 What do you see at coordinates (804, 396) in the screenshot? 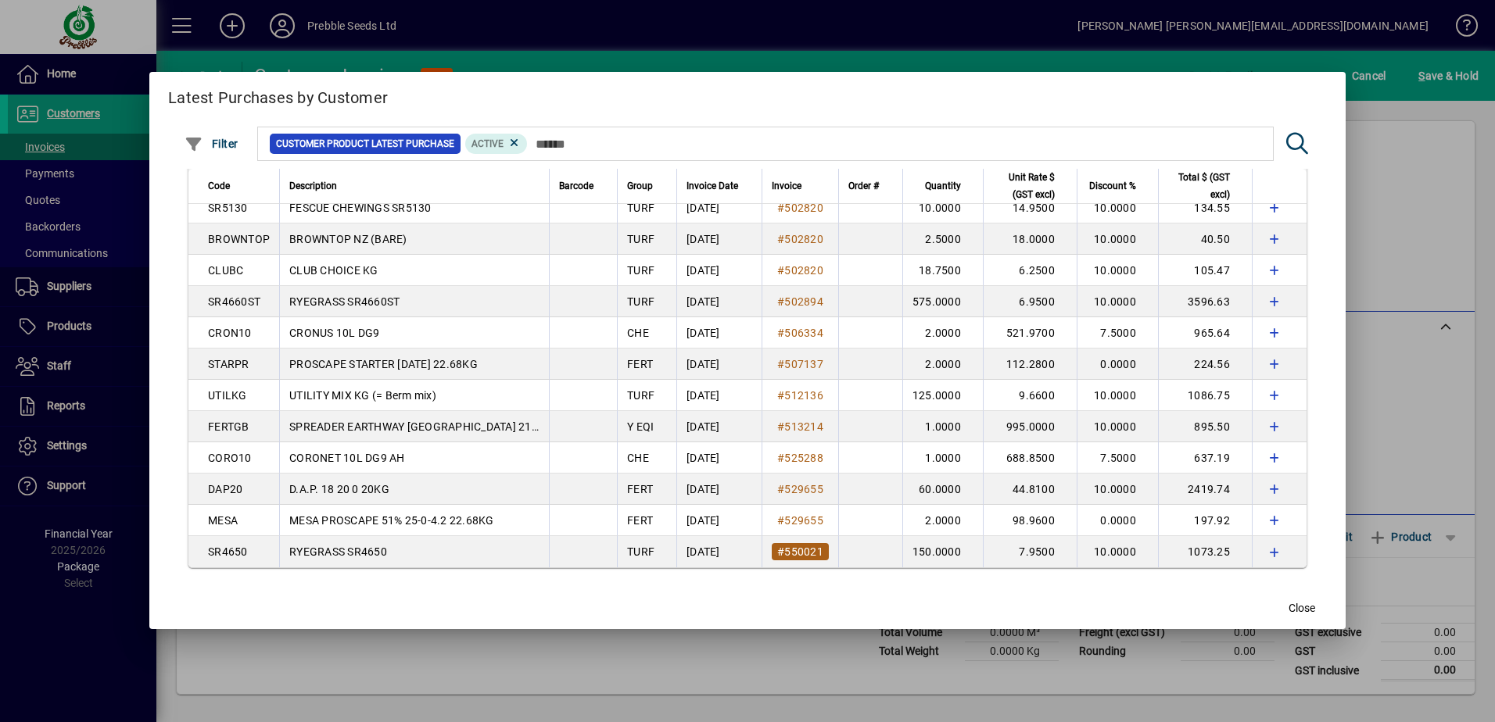
I see `span: 512136` at bounding box center [804, 396].